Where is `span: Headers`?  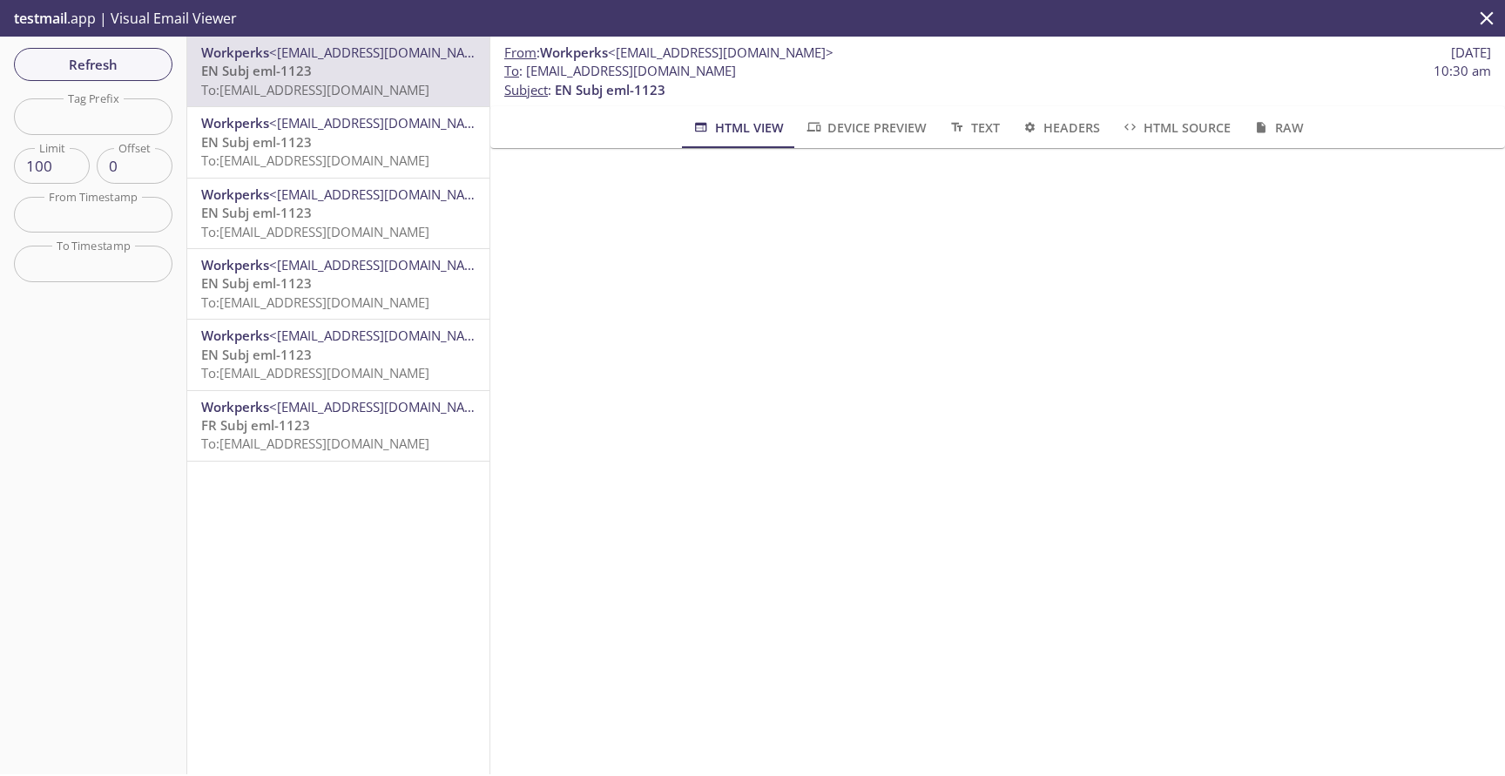
span: Headers is located at coordinates (1060, 127).